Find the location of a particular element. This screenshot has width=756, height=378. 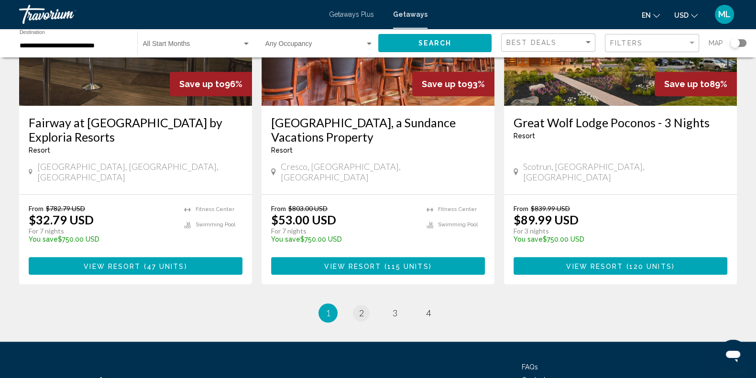

button: User Menu is located at coordinates (725, 14).